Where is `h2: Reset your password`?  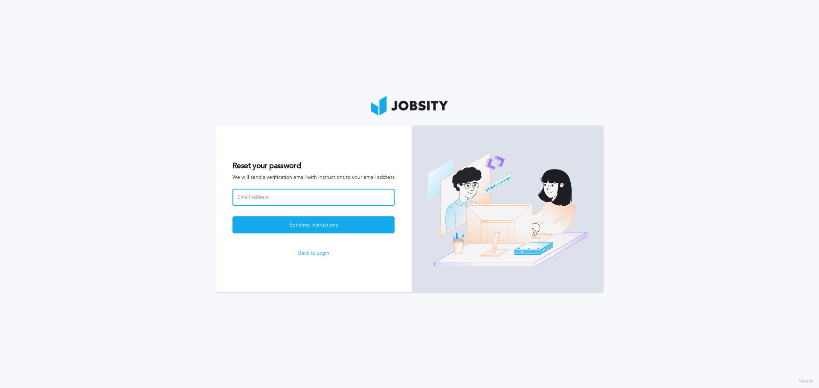
h2: Reset your password is located at coordinates (313, 166).